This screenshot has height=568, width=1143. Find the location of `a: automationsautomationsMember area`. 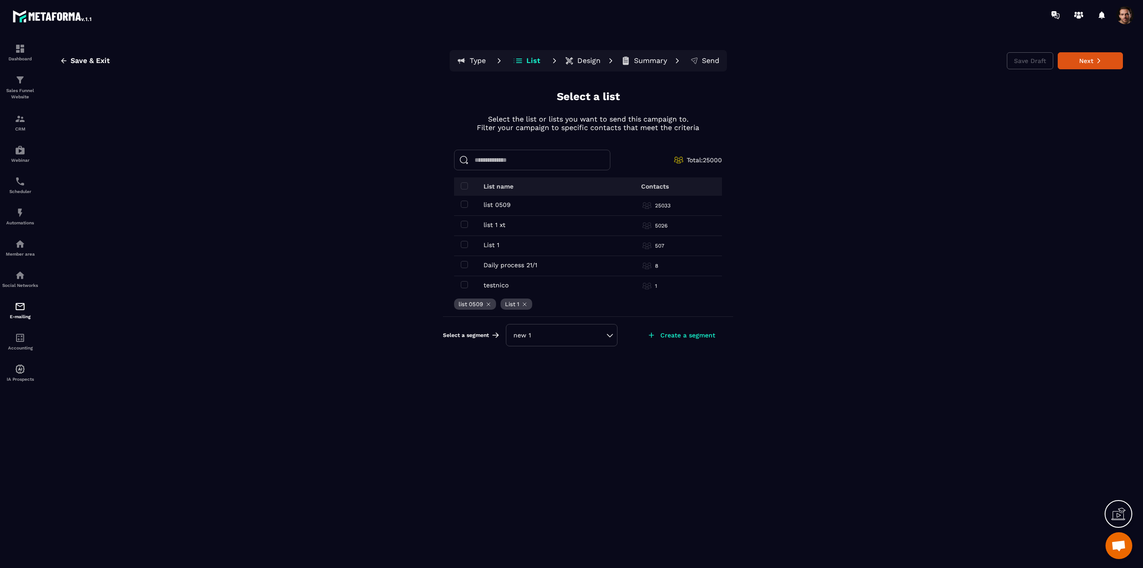

a: automationsautomationsMember area is located at coordinates (20, 247).